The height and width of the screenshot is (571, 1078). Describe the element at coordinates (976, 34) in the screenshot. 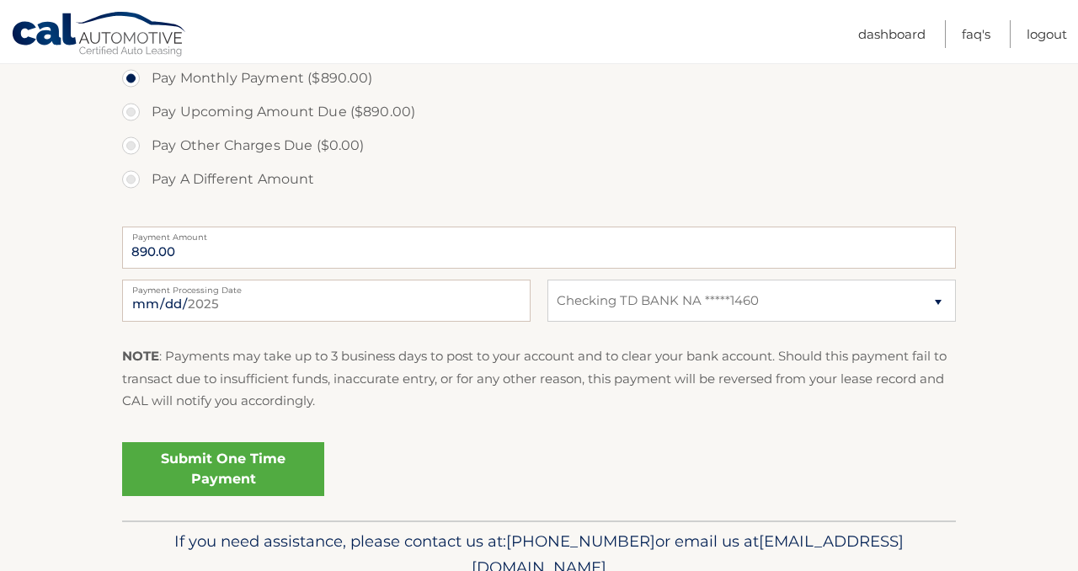

I see `a: FAQ's` at that location.